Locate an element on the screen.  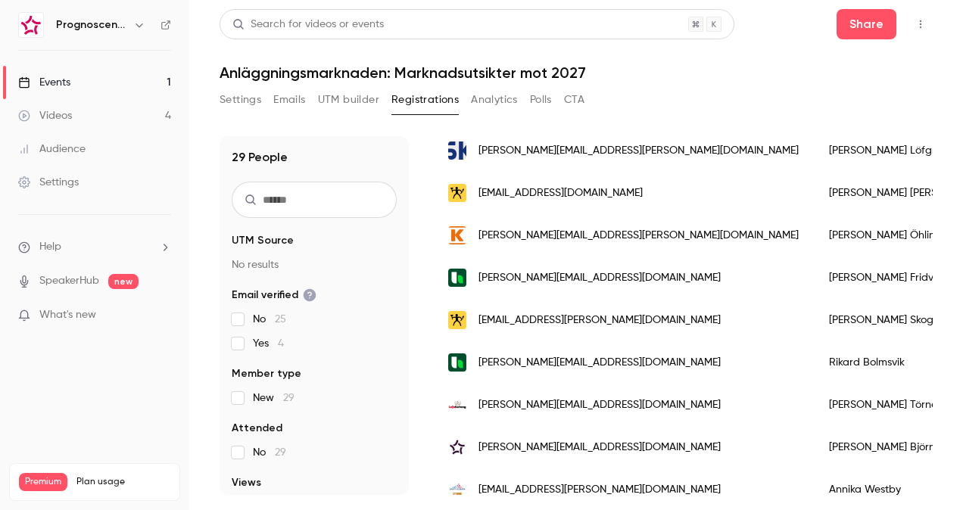
h1: 29 People is located at coordinates (260, 158).